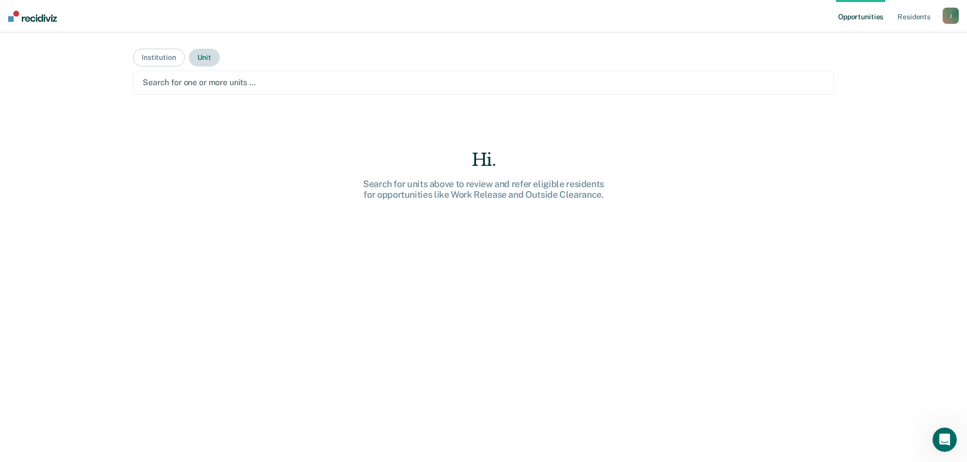 The height and width of the screenshot is (462, 967). What do you see at coordinates (158, 57) in the screenshot?
I see `button: Institution` at bounding box center [158, 57].